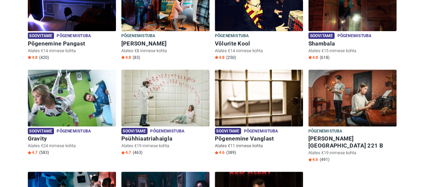 This screenshot has width=424, height=187. Describe the element at coordinates (72, 139) in the screenshot. I see `h6: Gravity` at that location.